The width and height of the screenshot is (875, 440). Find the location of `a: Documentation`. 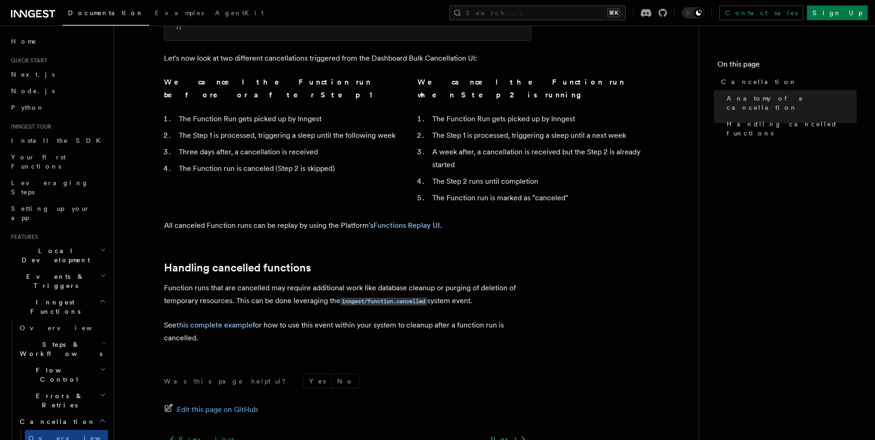

a: Documentation is located at coordinates (106, 14).